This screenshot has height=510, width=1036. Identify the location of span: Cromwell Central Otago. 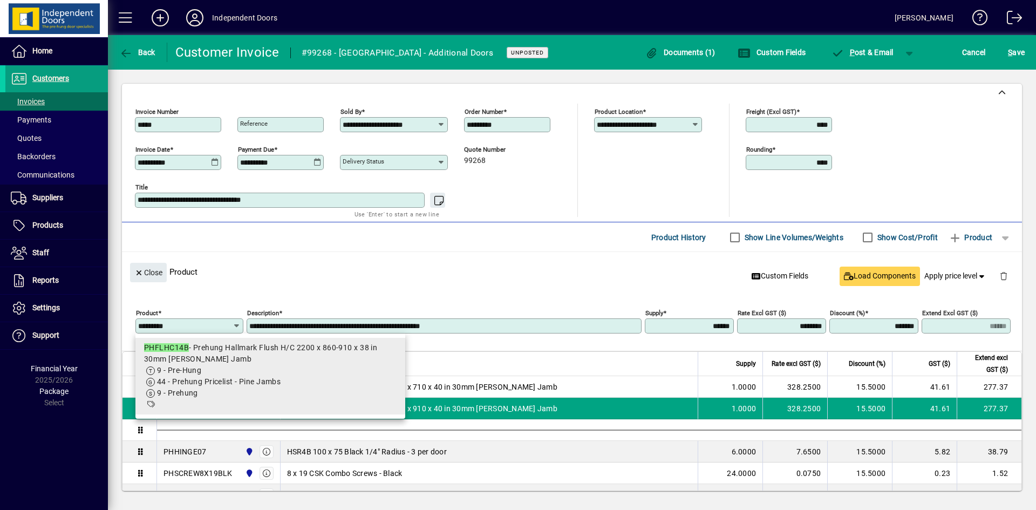
(248, 473).